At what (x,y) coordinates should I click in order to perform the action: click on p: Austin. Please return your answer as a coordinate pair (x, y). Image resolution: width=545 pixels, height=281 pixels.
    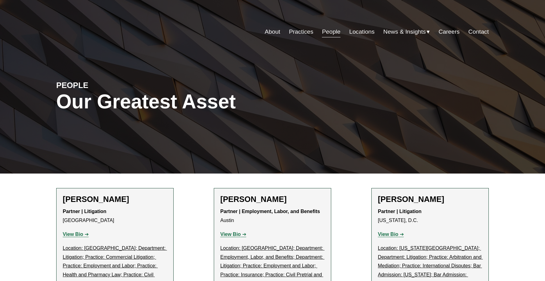
    Looking at the image, I should click on (273, 216).